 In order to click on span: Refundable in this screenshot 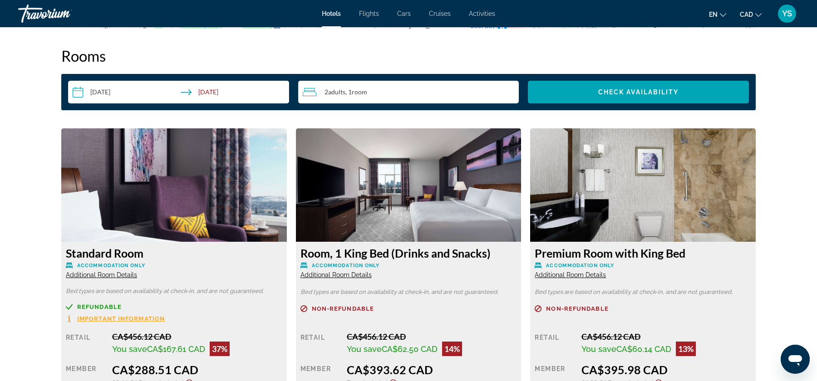, I will do `click(99, 307)`.